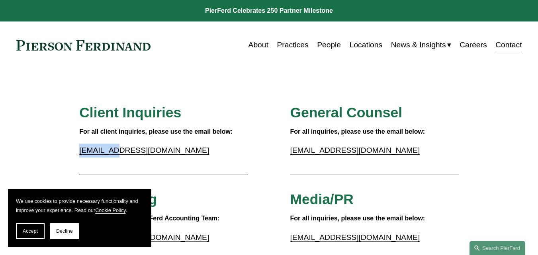 The height and width of the screenshot is (255, 538). Describe the element at coordinates (366, 45) in the screenshot. I see `a: Locations` at that location.